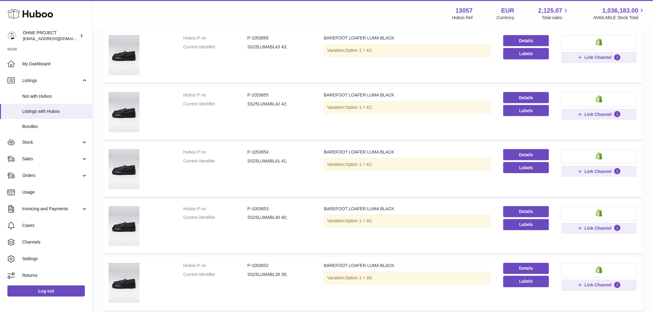 This screenshot has height=312, width=653. I want to click on a: Log out, so click(46, 291).